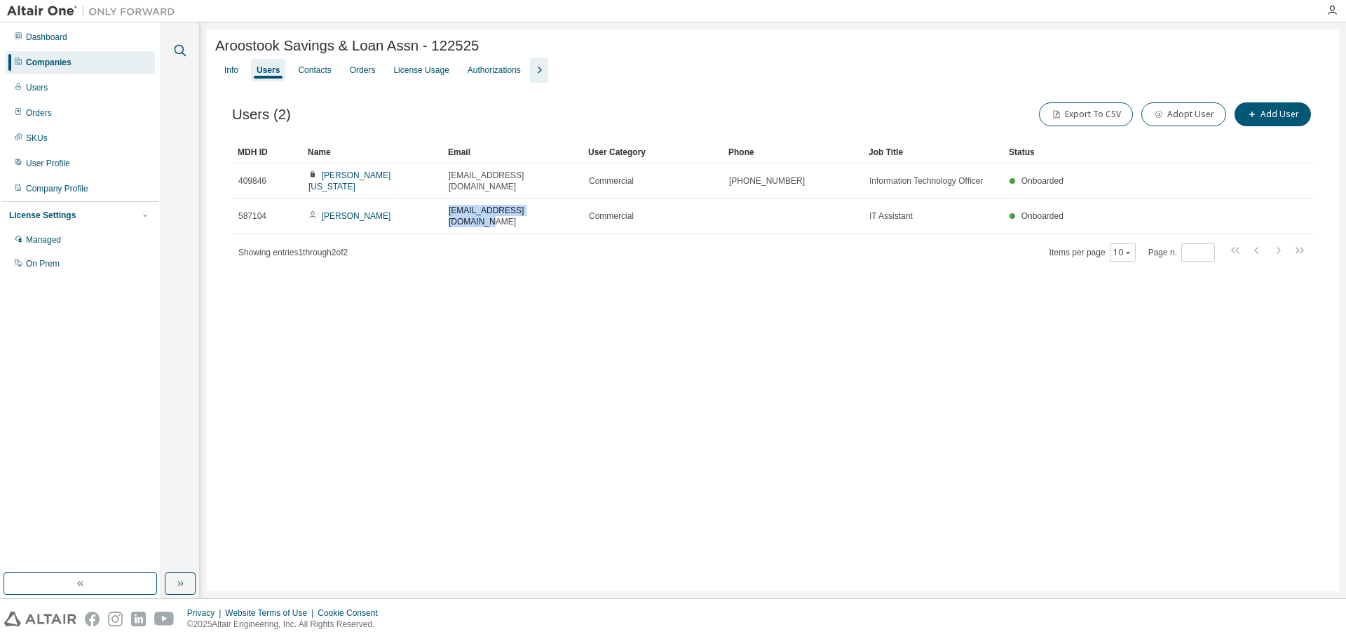  What do you see at coordinates (347, 46) in the screenshot?
I see `span: Aroostook Savings & Loan Assn - 122525` at bounding box center [347, 46].